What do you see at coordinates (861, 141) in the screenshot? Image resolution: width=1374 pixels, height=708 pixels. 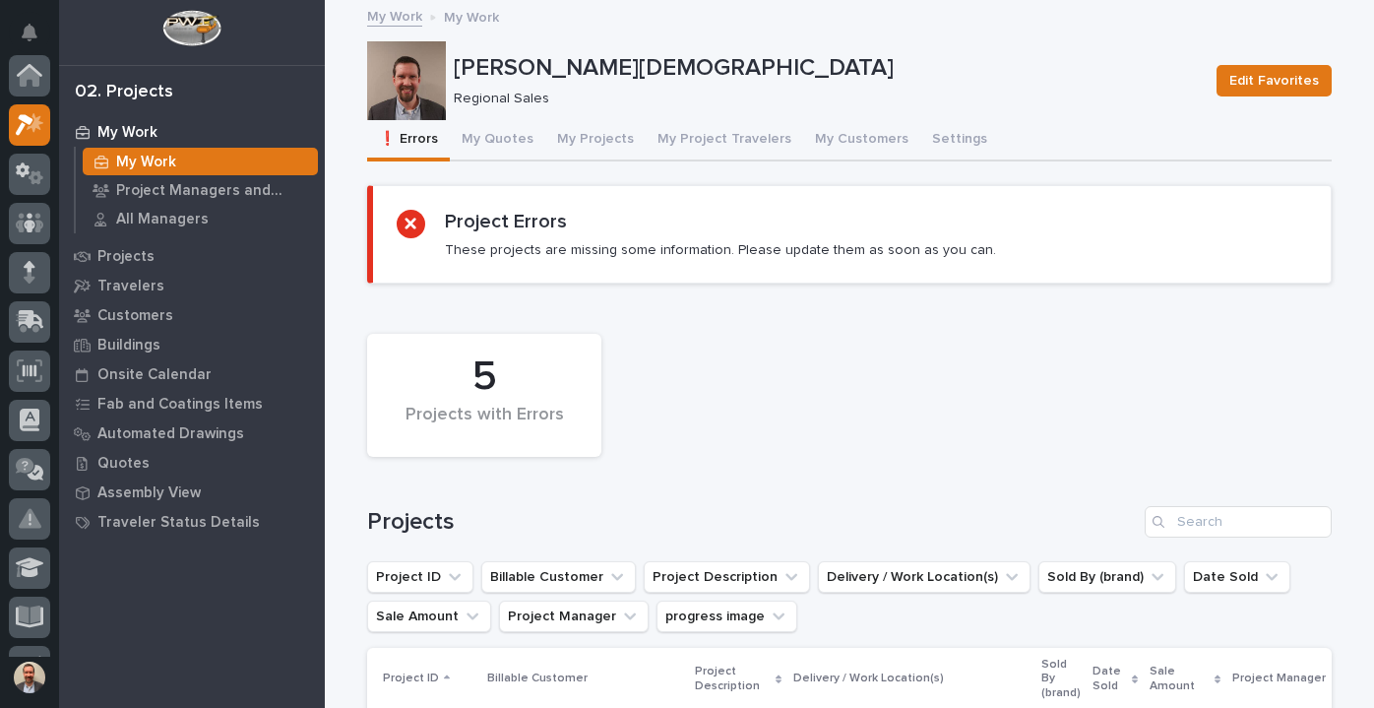 I see `button: My Customers` at bounding box center [861, 141].